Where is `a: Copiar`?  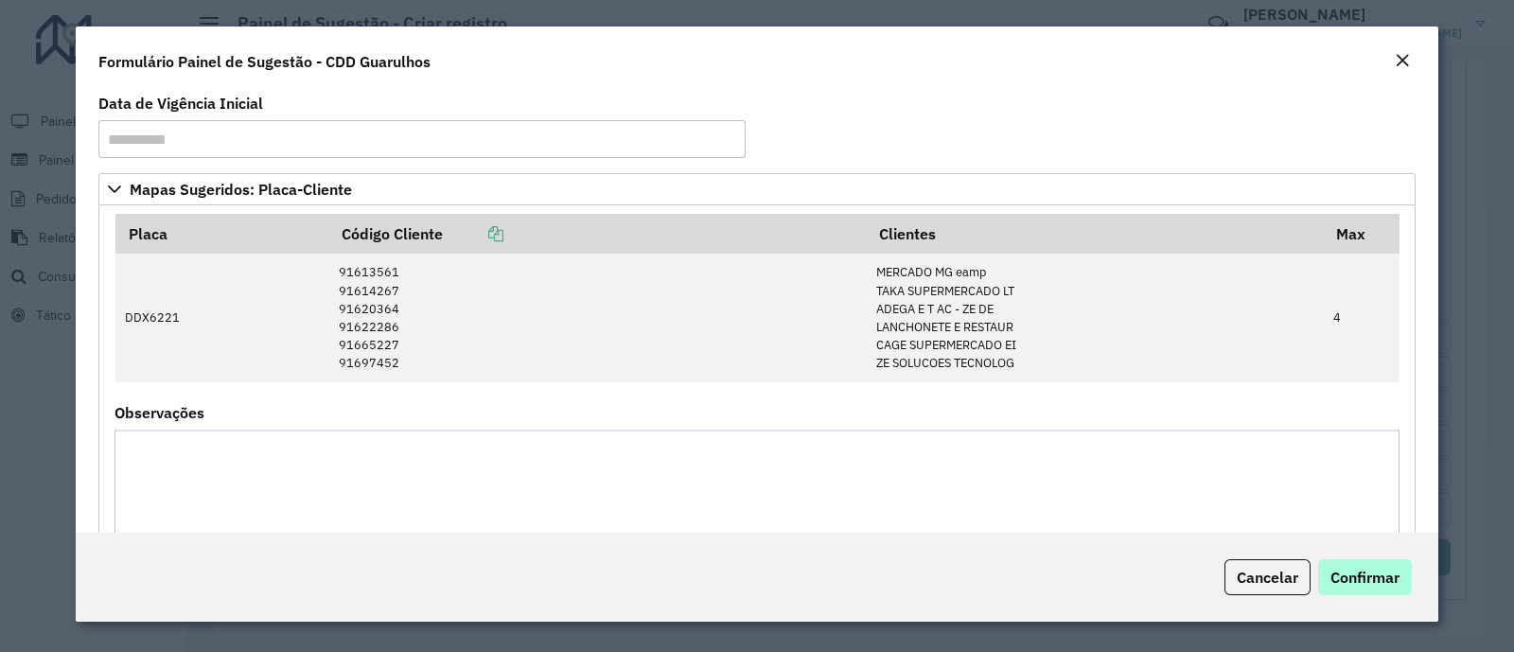 a: Copiar is located at coordinates (473, 234).